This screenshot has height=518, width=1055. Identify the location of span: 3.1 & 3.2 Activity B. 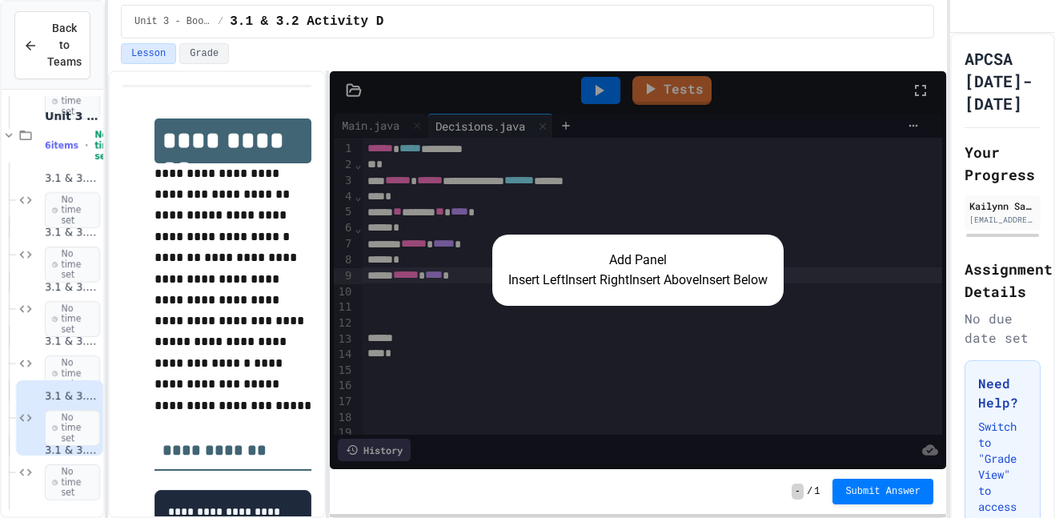
(72, 287).